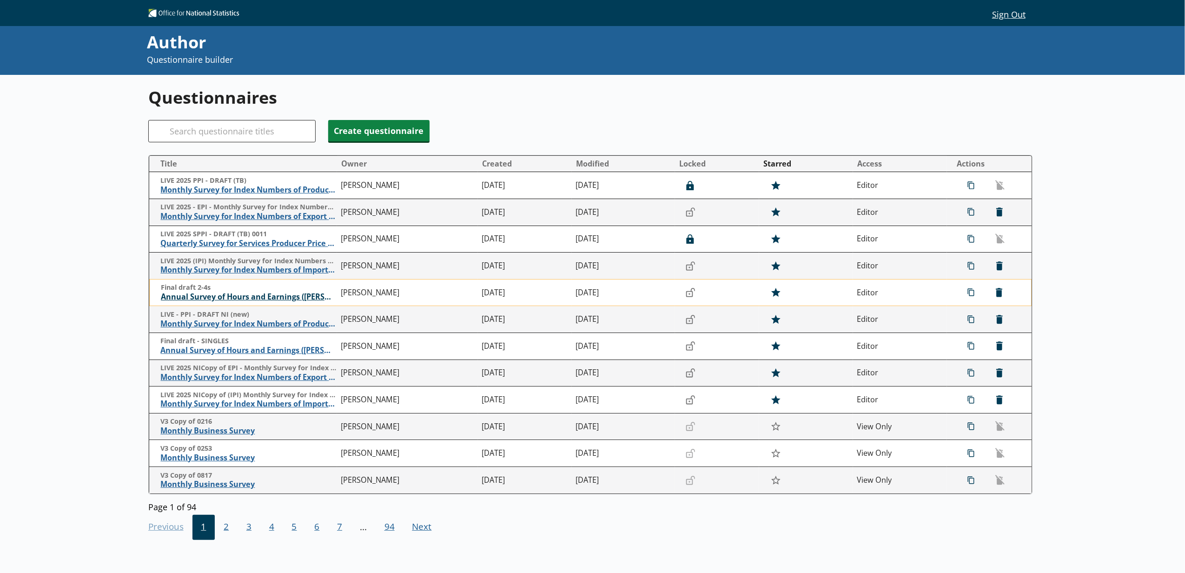 This screenshot has height=573, width=1185. Describe the element at coordinates (474, 42) in the screenshot. I see `div: Author` at that location.